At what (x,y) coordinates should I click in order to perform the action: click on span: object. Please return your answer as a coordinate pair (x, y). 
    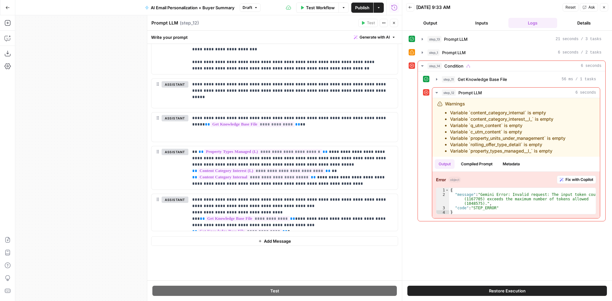
    Looking at the image, I should click on (454, 180).